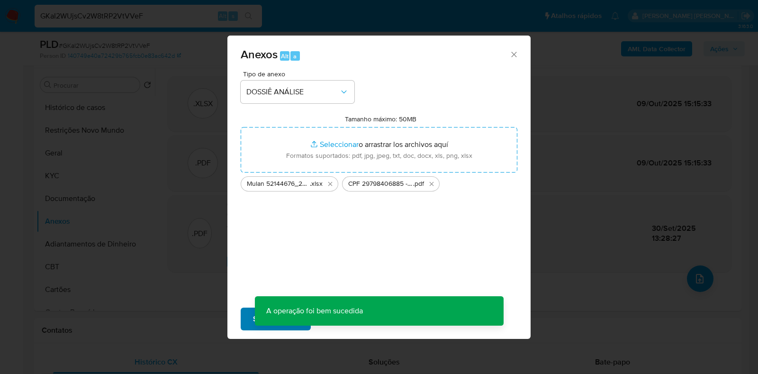 The image size is (758, 374). Describe the element at coordinates (379, 182) in the screenshot. I see `ul: Archivos seleccionados` at that location.